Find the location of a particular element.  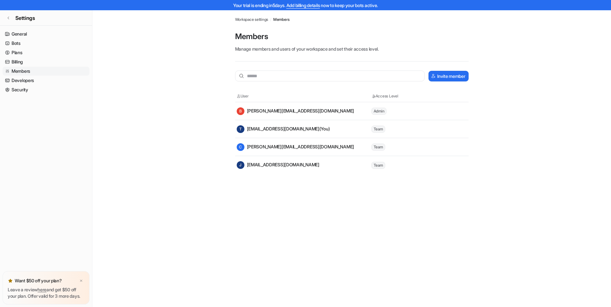

span: J is located at coordinates (241, 165).